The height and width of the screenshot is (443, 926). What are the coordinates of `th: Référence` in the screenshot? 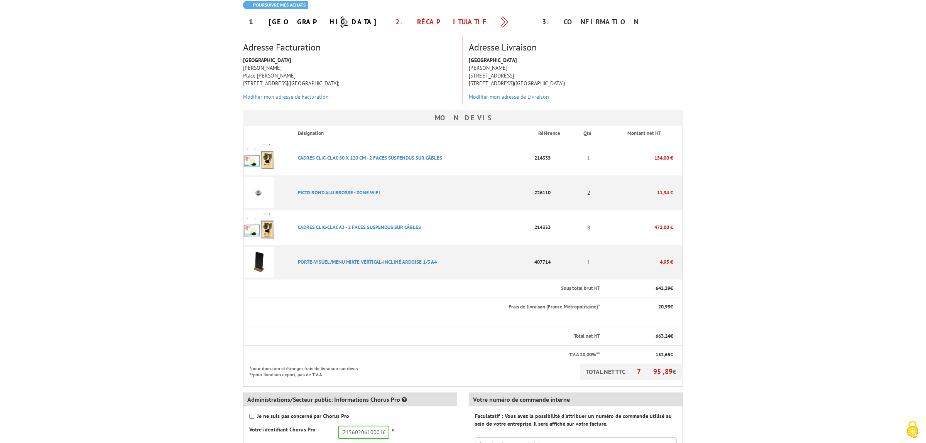 It's located at (554, 133).